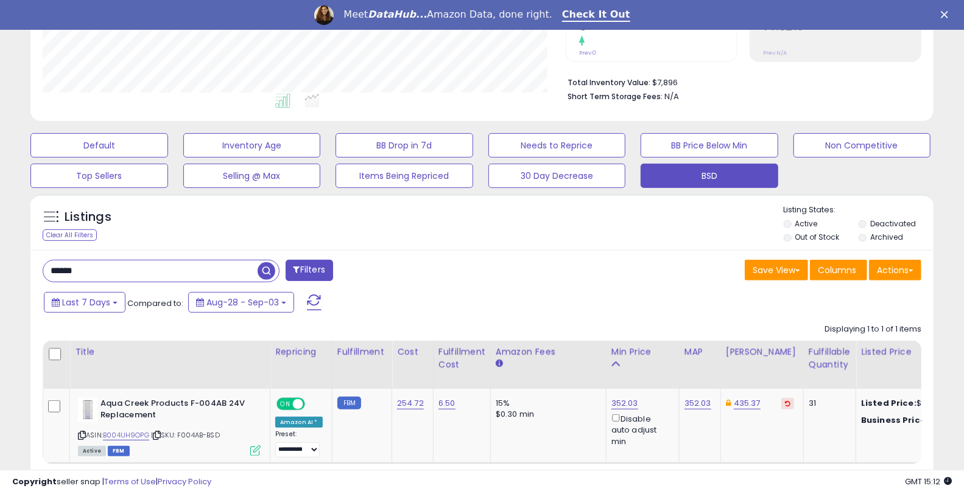 This screenshot has height=494, width=964. What do you see at coordinates (86, 303) in the screenshot?
I see `span: Last 7 Days` at bounding box center [86, 303].